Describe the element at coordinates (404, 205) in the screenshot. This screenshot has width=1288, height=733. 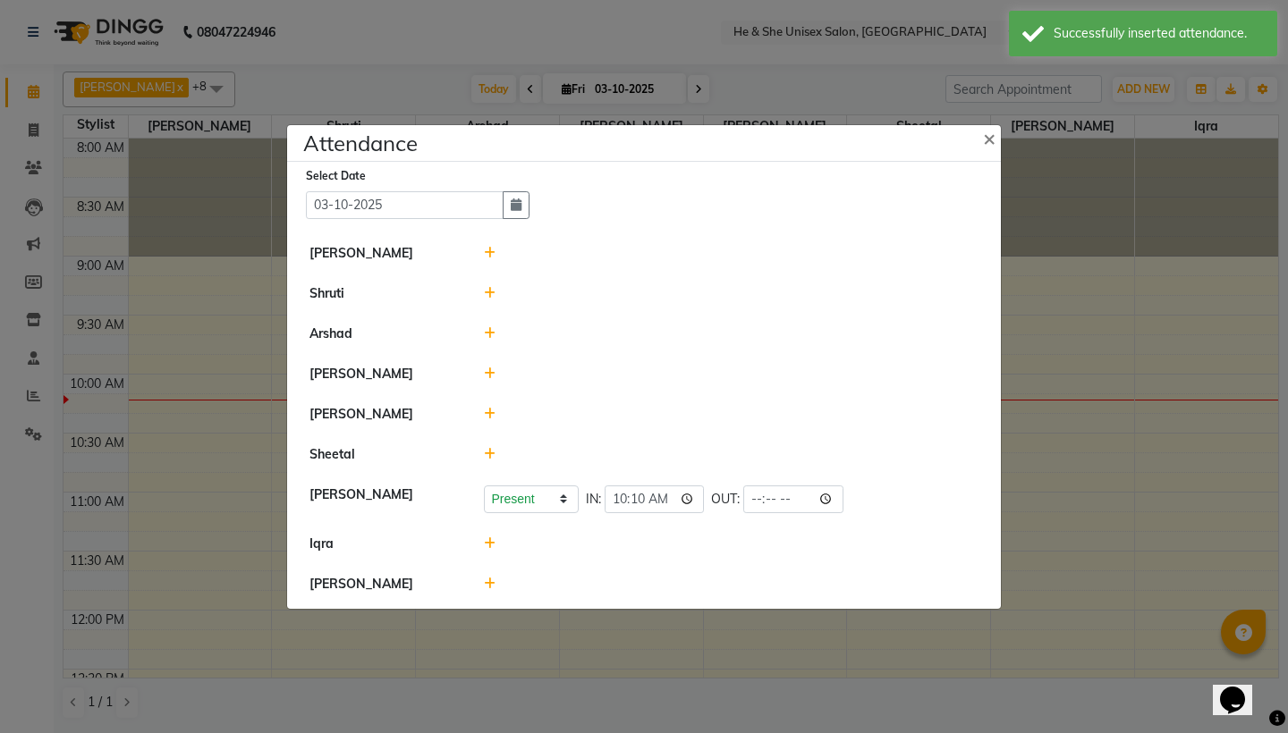
I see `input: Select date` at that location.